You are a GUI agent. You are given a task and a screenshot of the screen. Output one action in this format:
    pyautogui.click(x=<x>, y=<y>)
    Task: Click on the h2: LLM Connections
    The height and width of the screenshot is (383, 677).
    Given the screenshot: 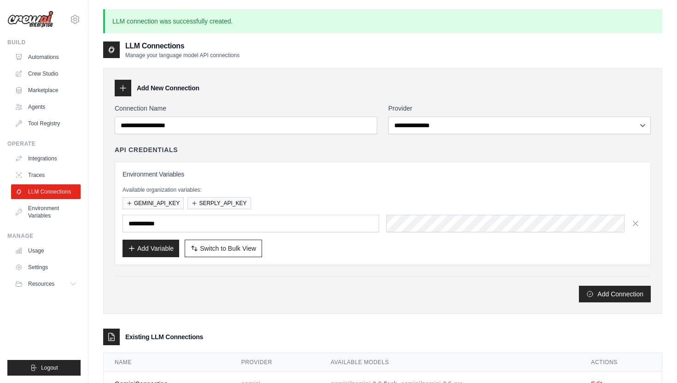 What is the action you would take?
    pyautogui.click(x=182, y=46)
    